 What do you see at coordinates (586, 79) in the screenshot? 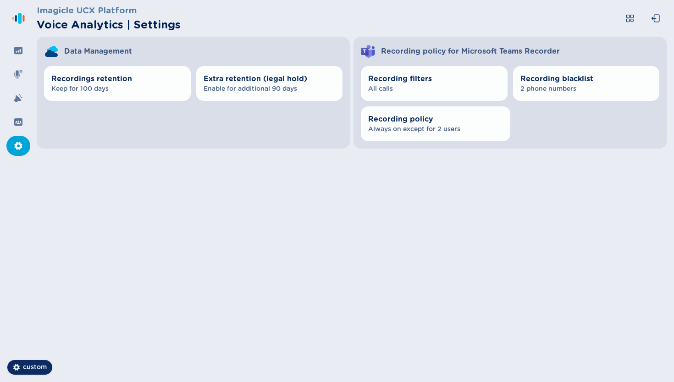
I see `span: Recording blacklist` at bounding box center [586, 79].